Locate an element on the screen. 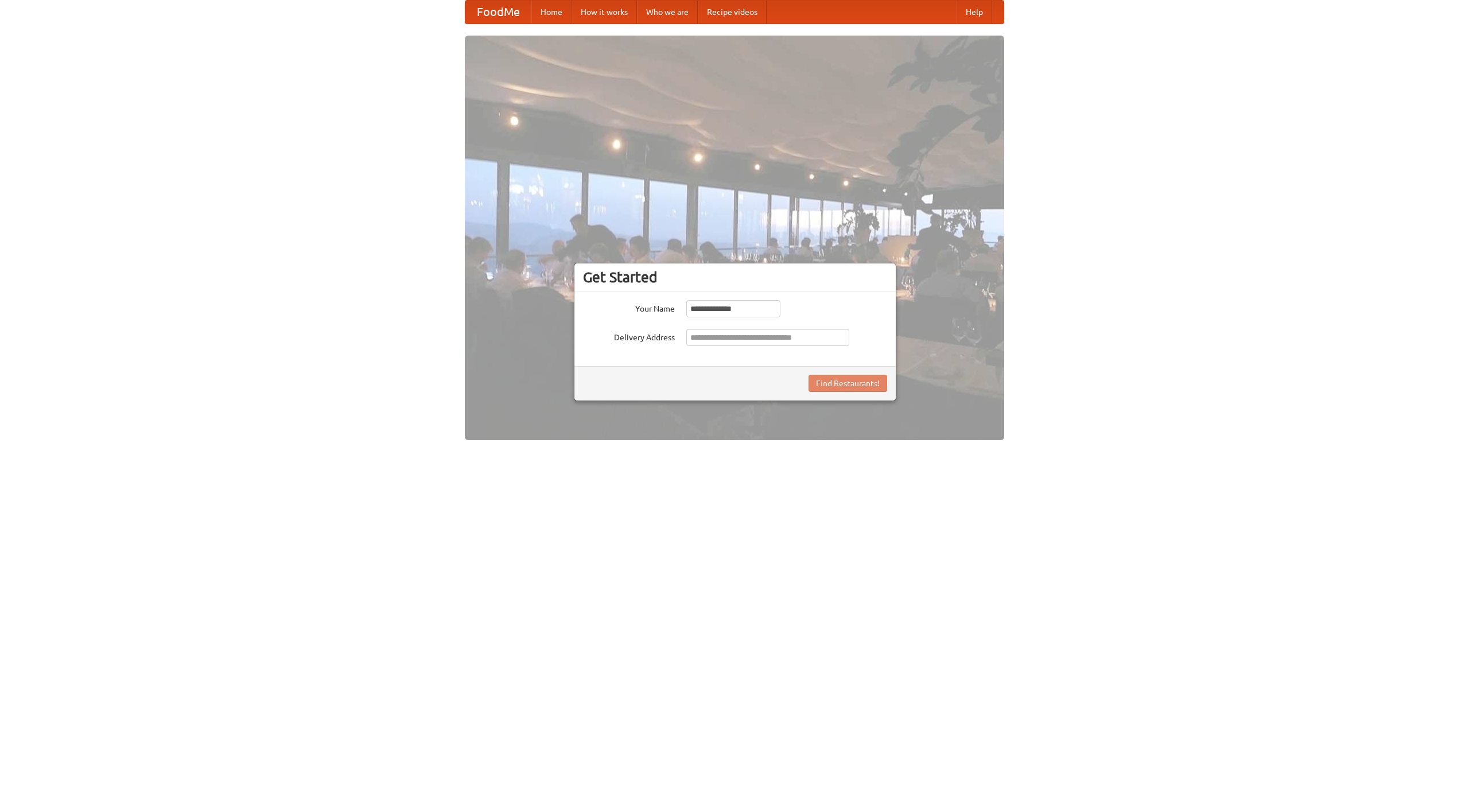  label: Delivery Address is located at coordinates (629, 336).